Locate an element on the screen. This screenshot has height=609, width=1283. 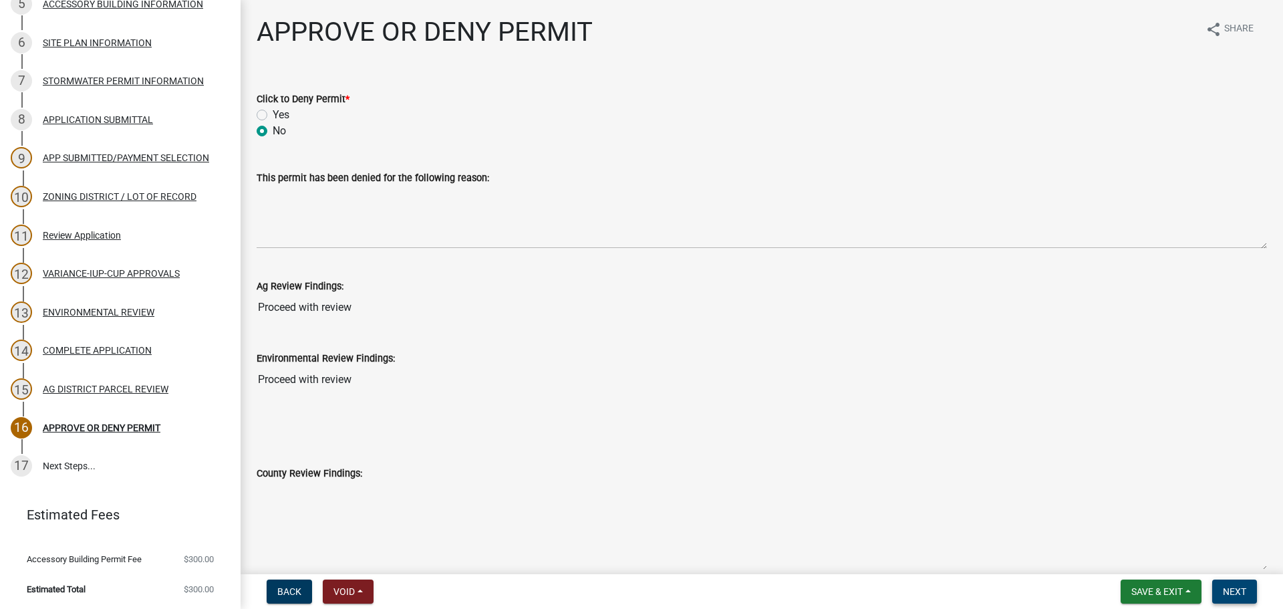
button: Save & Exit is located at coordinates (1160, 591).